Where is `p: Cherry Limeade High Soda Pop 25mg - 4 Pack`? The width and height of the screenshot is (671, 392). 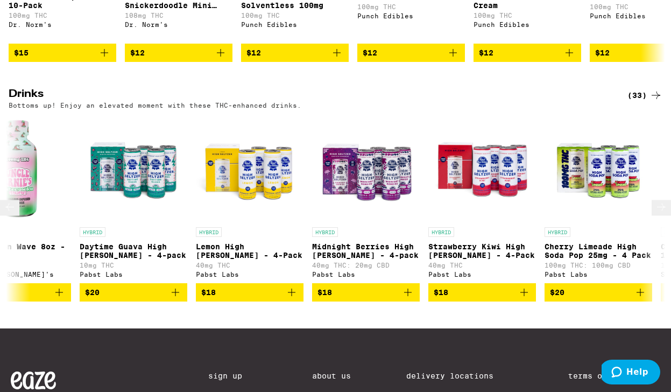
p: Cherry Limeade High Soda Pop 25mg - 4 Pack is located at coordinates (598, 251).